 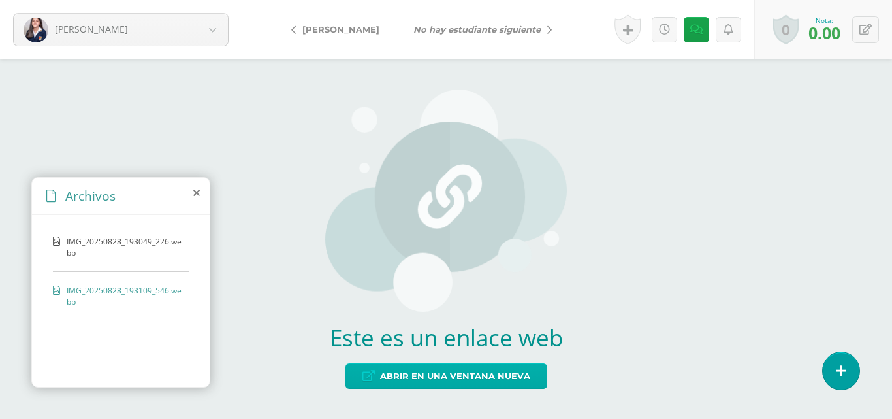 What do you see at coordinates (786, 29) in the screenshot?
I see `a: 0` at bounding box center [786, 29].